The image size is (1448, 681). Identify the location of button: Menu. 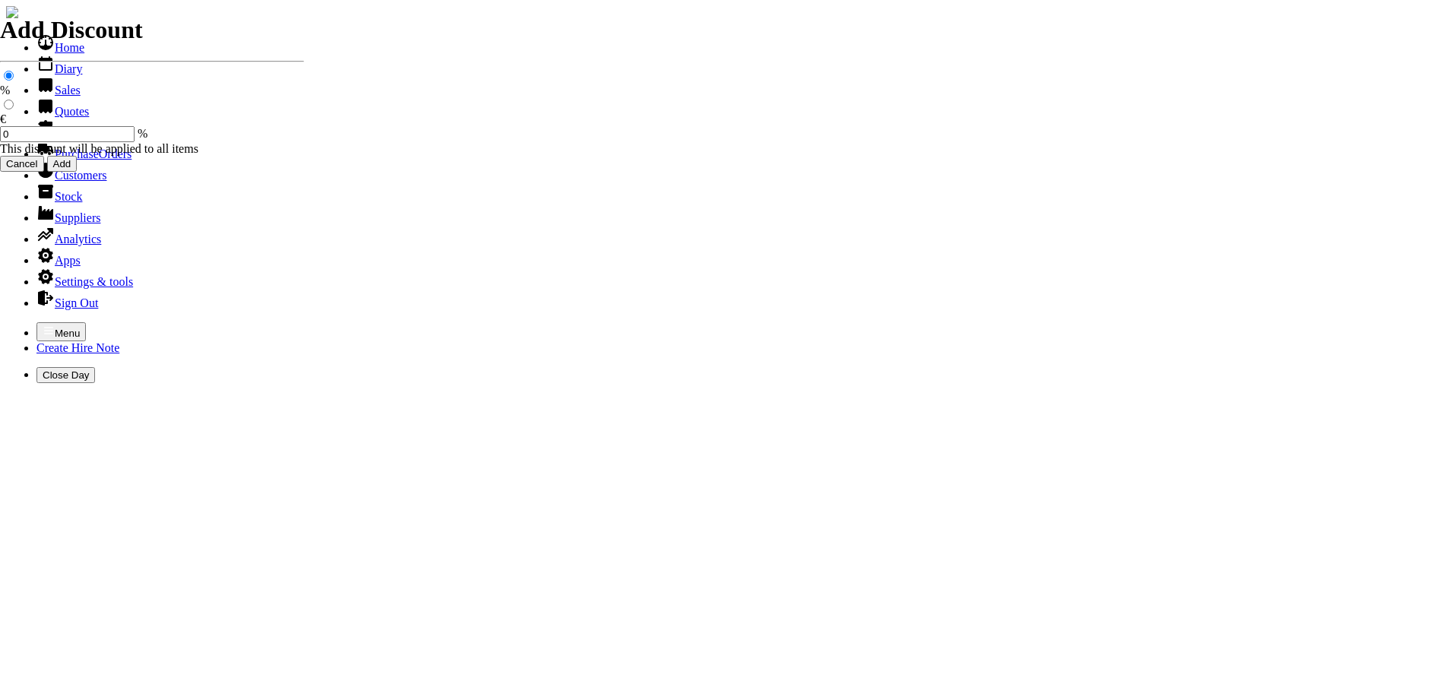
(61, 331).